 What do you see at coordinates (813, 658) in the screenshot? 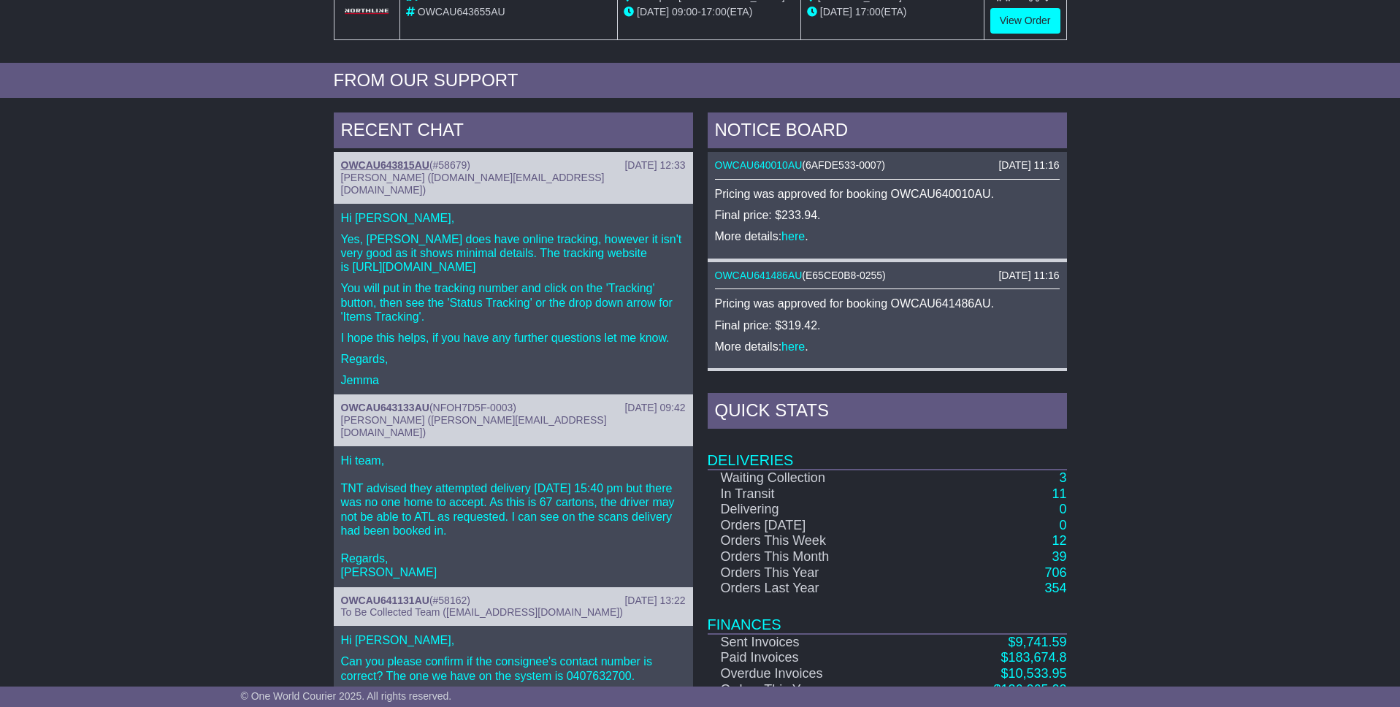
I see `td: Paid Invoices` at bounding box center [813, 658].